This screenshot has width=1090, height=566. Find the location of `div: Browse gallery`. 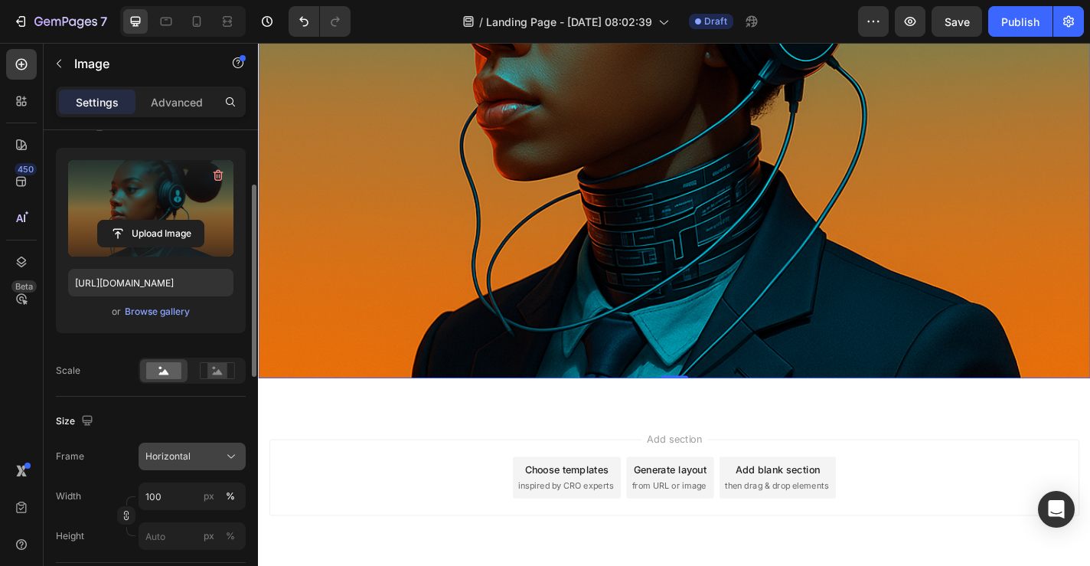

div: Browse gallery is located at coordinates (157, 312).